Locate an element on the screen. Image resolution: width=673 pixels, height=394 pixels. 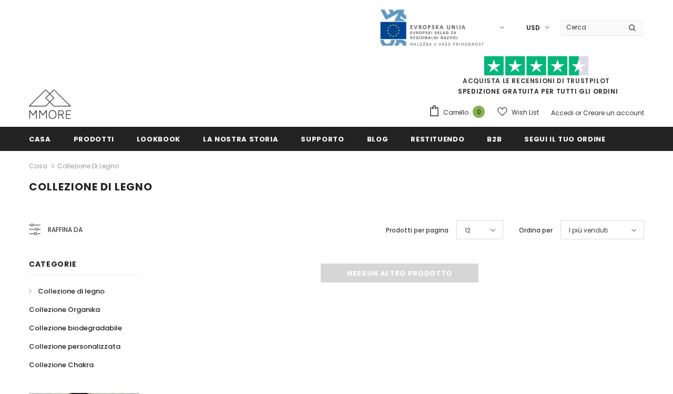
span: Lookbook is located at coordinates (158, 139).